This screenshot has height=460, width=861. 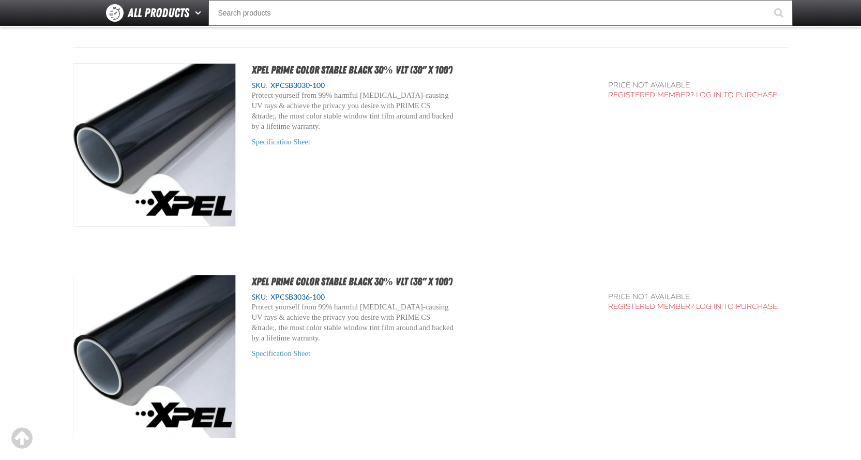 I want to click on a: XPEL PRIME Color Stable Black 30% VLT (36" x 100'), so click(x=352, y=281).